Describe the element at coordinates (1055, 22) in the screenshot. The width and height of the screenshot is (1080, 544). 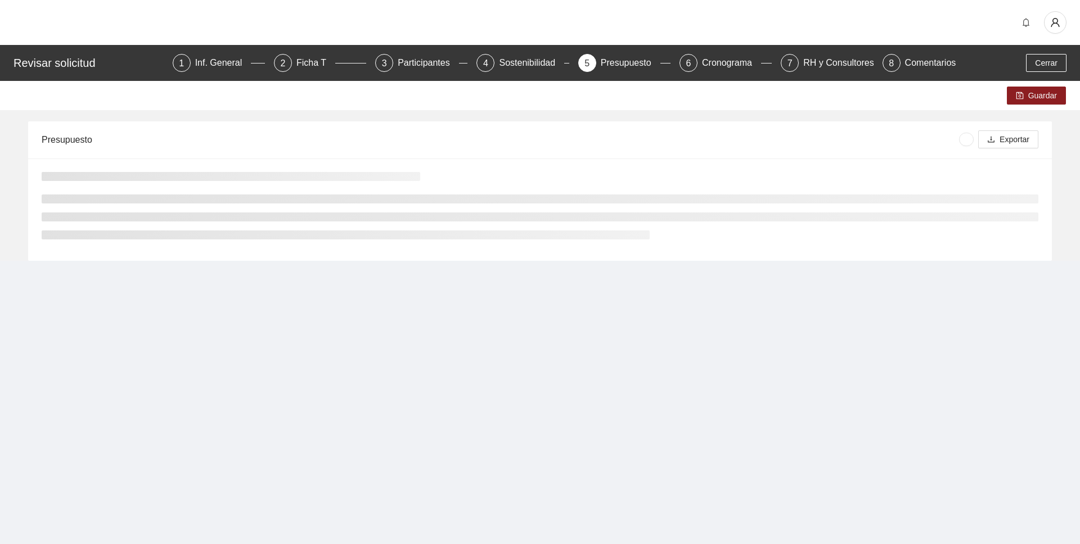
I see `span: user` at that location.